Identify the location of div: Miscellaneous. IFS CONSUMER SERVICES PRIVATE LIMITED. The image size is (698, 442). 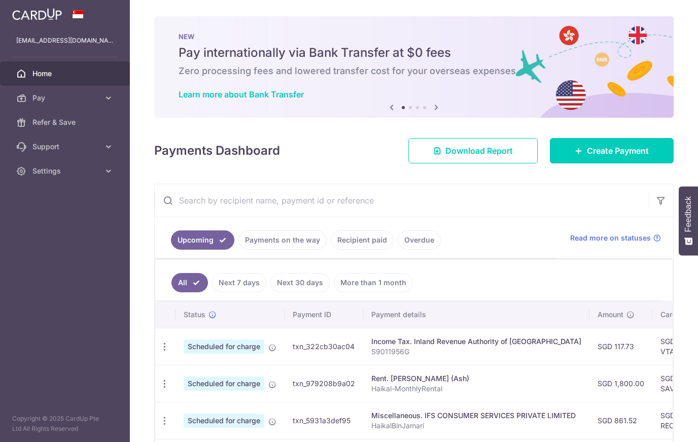
(477, 416).